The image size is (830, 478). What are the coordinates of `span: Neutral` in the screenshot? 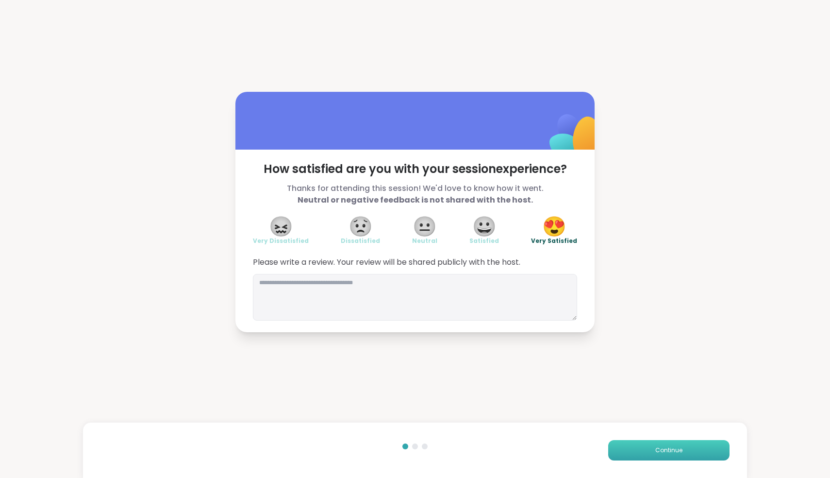 It's located at (425, 241).